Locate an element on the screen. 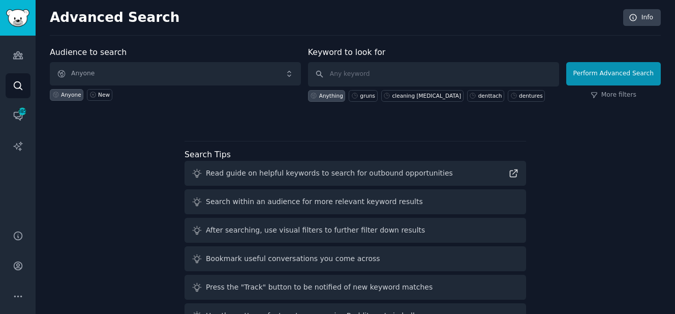 Image resolution: width=675 pixels, height=314 pixels. a: More filters is located at coordinates (614, 95).